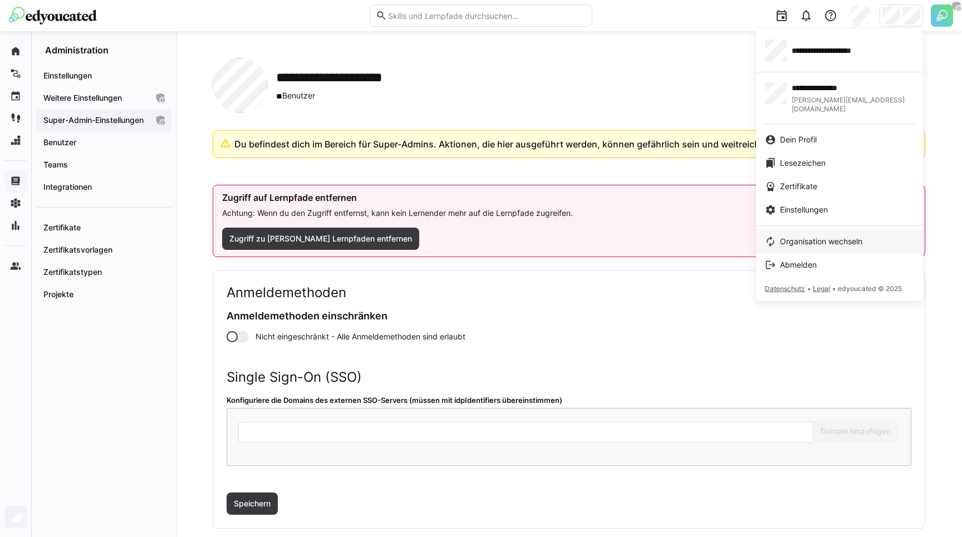  I want to click on span: Organisation wechseln, so click(822, 242).